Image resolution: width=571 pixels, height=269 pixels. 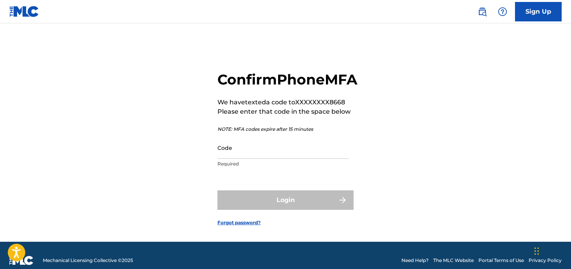 What do you see at coordinates (501, 260) in the screenshot?
I see `a: Portal Terms of Use` at bounding box center [501, 260].